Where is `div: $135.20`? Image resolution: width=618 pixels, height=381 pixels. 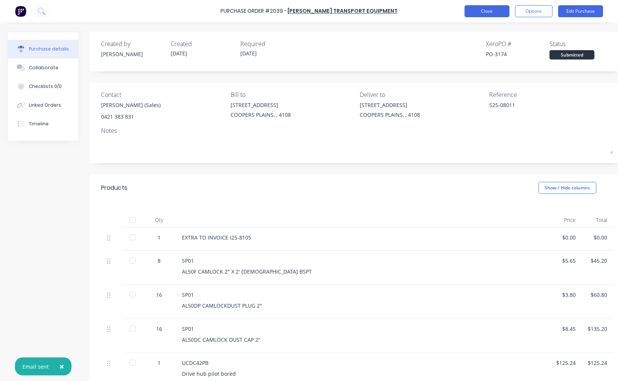 div: $135.20 is located at coordinates (597, 329).